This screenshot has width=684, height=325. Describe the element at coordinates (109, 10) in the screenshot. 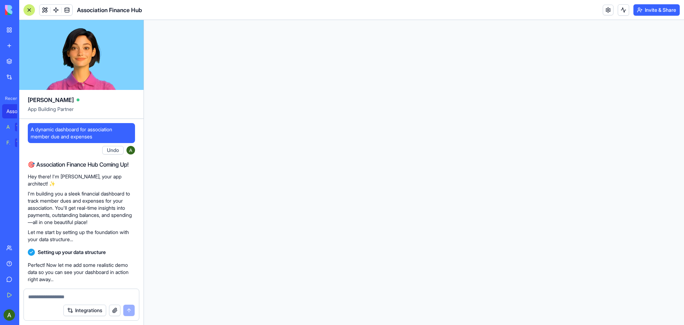

I see `span: Association Finance Hub` at that location.